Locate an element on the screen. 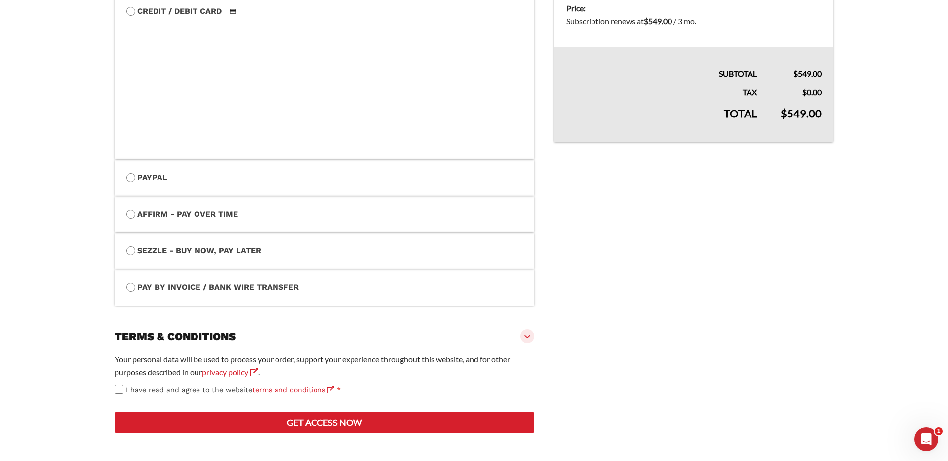  bdi: 0.00 is located at coordinates (812, 92).